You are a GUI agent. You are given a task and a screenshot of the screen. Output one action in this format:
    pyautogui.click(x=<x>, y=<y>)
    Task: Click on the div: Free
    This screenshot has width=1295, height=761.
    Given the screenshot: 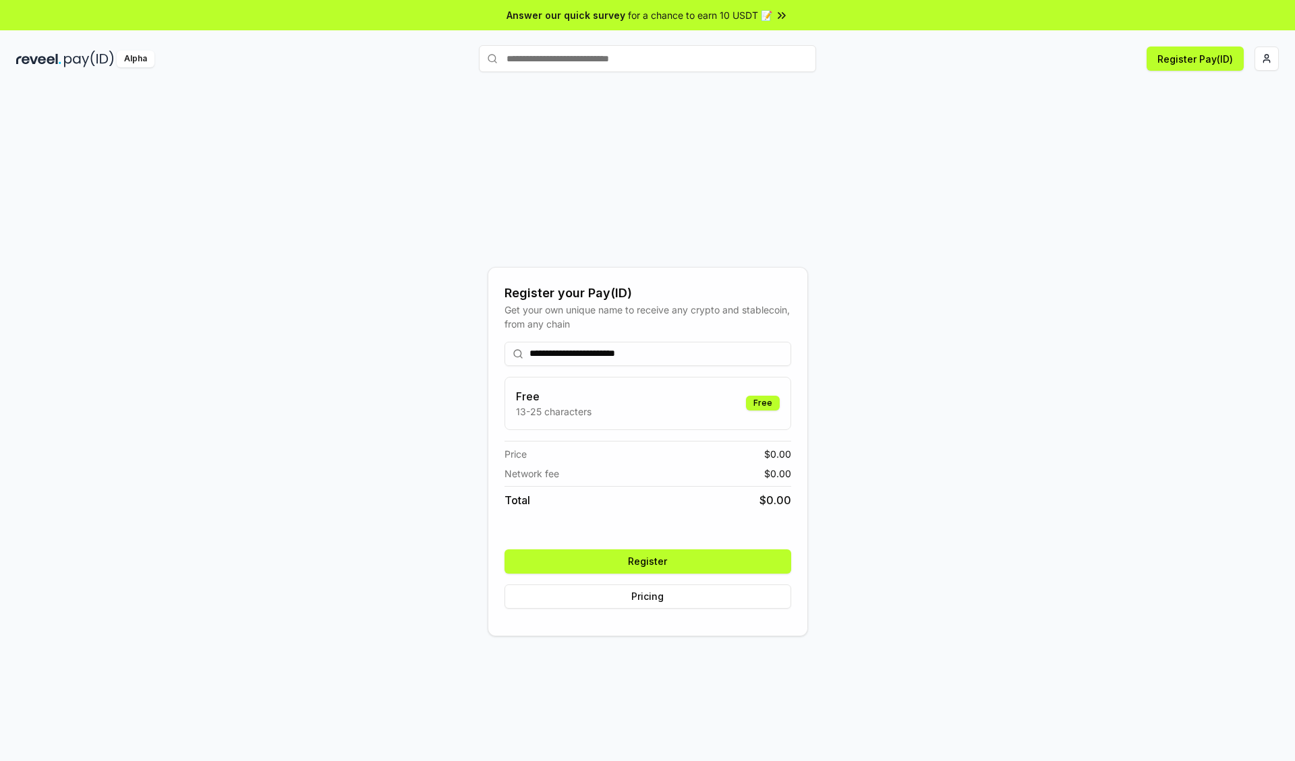 What is the action you would take?
    pyautogui.click(x=763, y=403)
    